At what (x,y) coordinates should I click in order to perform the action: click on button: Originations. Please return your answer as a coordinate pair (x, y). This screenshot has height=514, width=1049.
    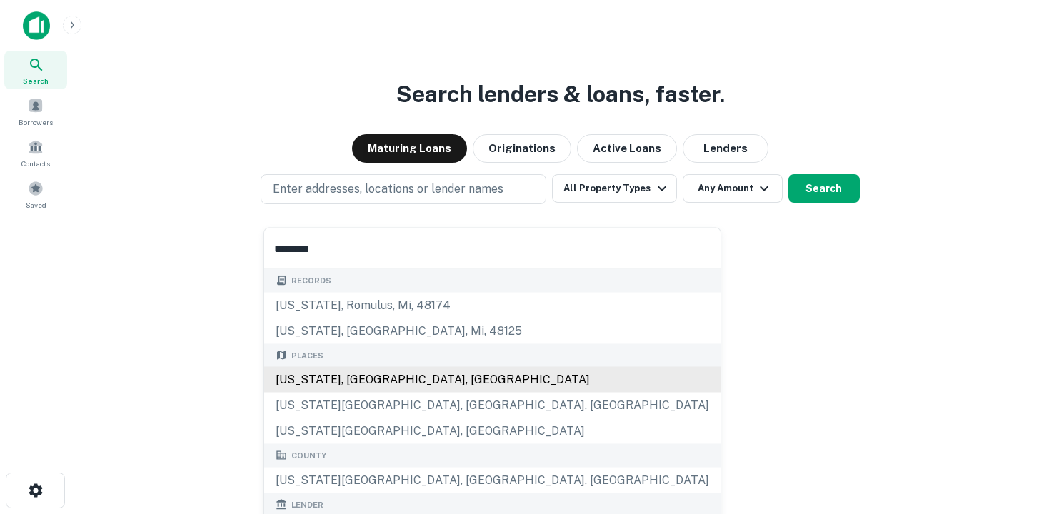
    Looking at the image, I should click on (522, 149).